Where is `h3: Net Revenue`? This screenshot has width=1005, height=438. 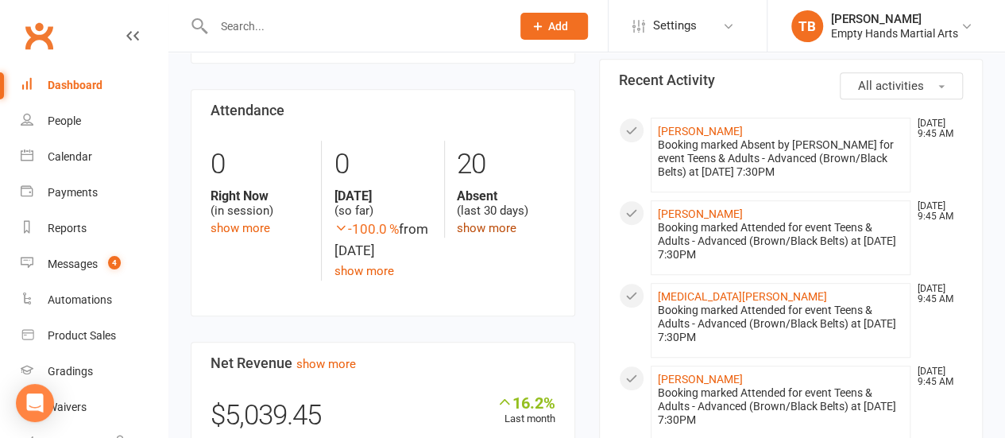
h3: Net Revenue is located at coordinates (383, 363).